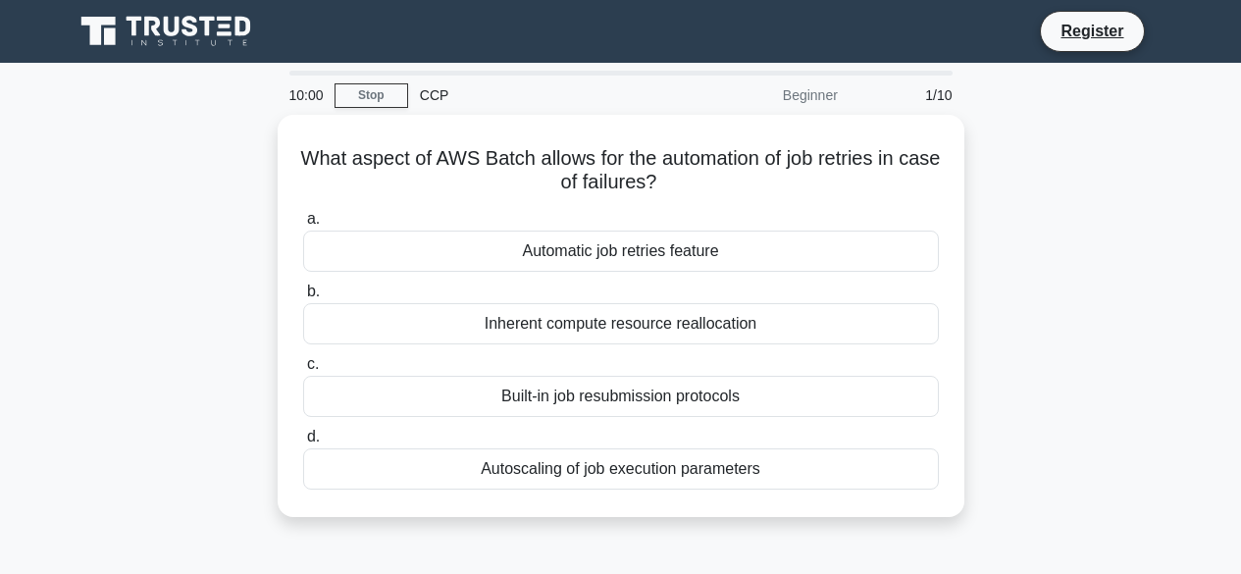 The height and width of the screenshot is (574, 1241). I want to click on div: Built-in job resubmission protocols, so click(621, 396).